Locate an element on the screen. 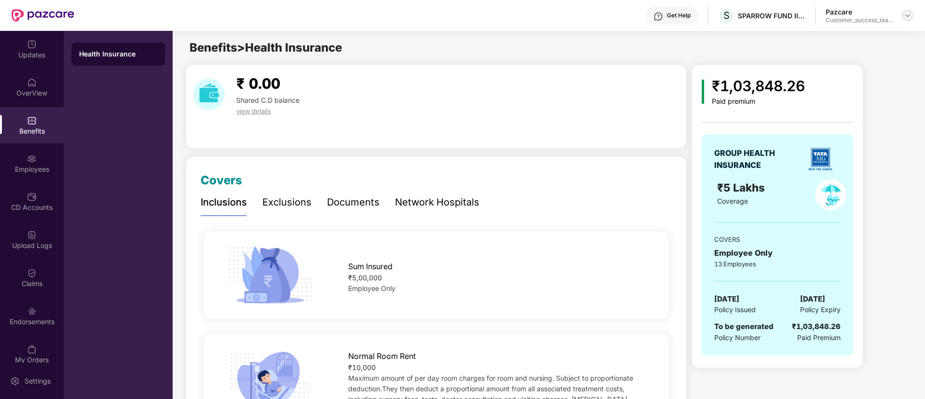  div: Paid premium is located at coordinates (758, 101).